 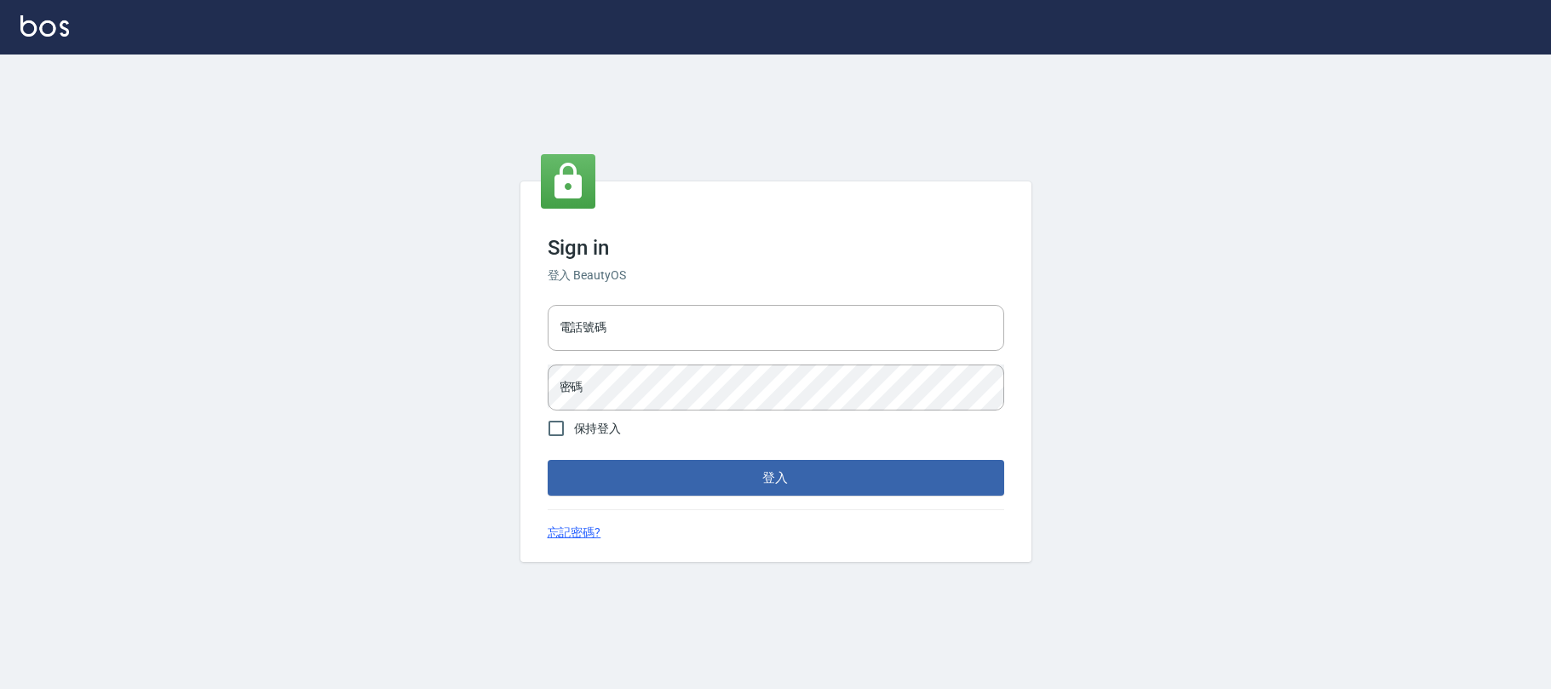 I want to click on span: 保持登入, so click(x=598, y=428).